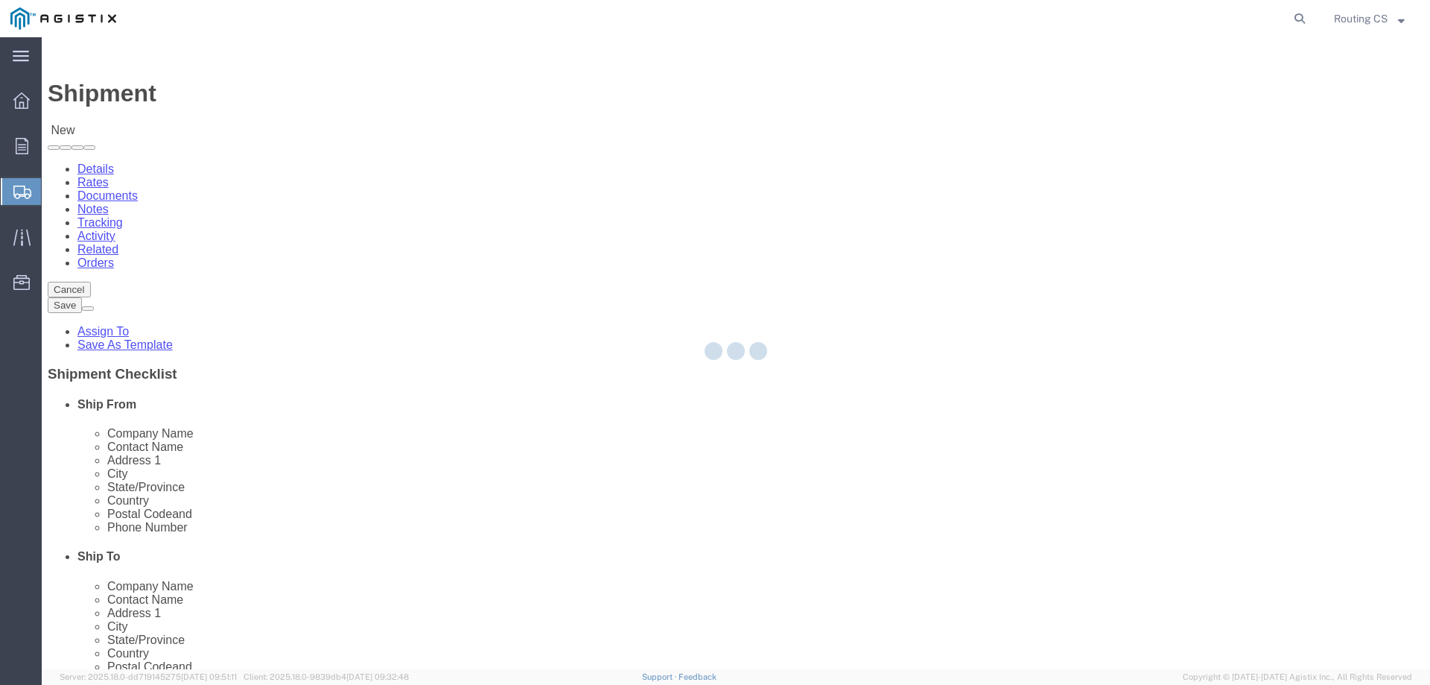 The height and width of the screenshot is (685, 1430). I want to click on span: Server: 2025.18.0-dd719145275, so click(148, 676).